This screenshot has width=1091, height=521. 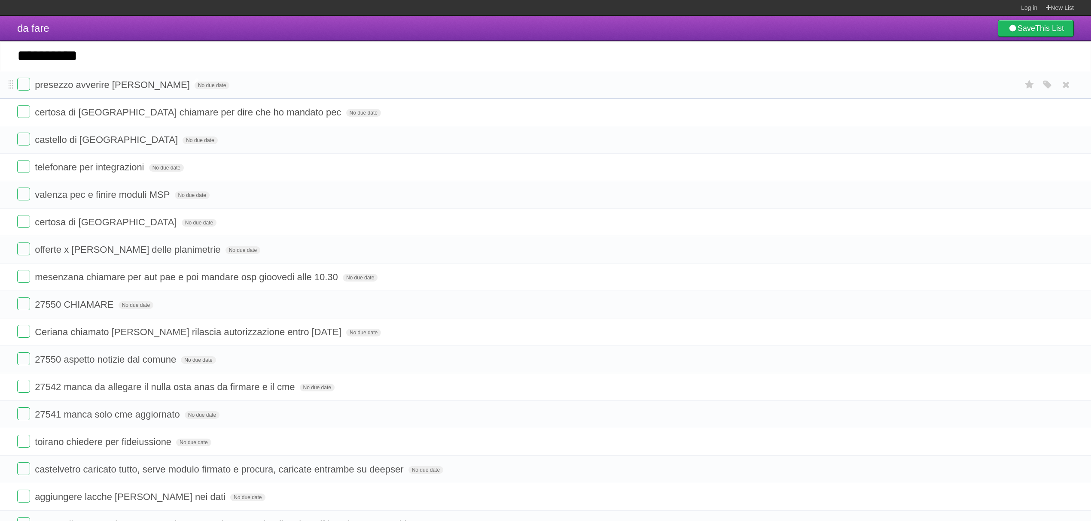 What do you see at coordinates (106, 359) in the screenshot?
I see `span: 27550 aspetto notizie dal comune` at bounding box center [106, 359].